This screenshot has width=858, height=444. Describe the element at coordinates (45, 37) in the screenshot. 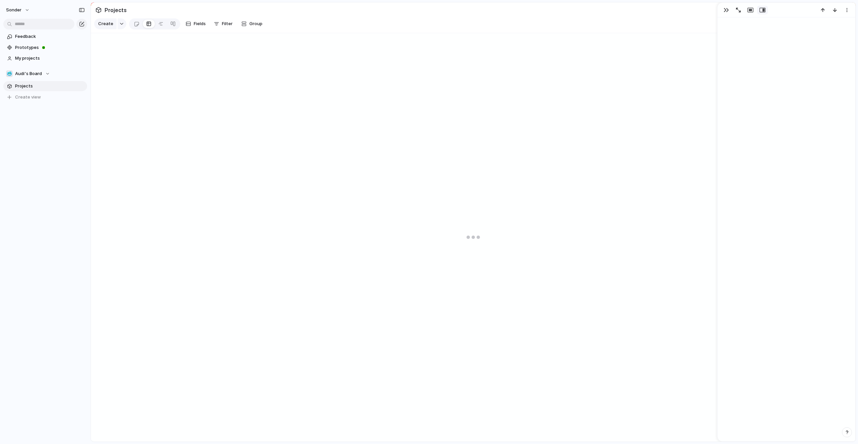

I see `a: Feedback` at that location.